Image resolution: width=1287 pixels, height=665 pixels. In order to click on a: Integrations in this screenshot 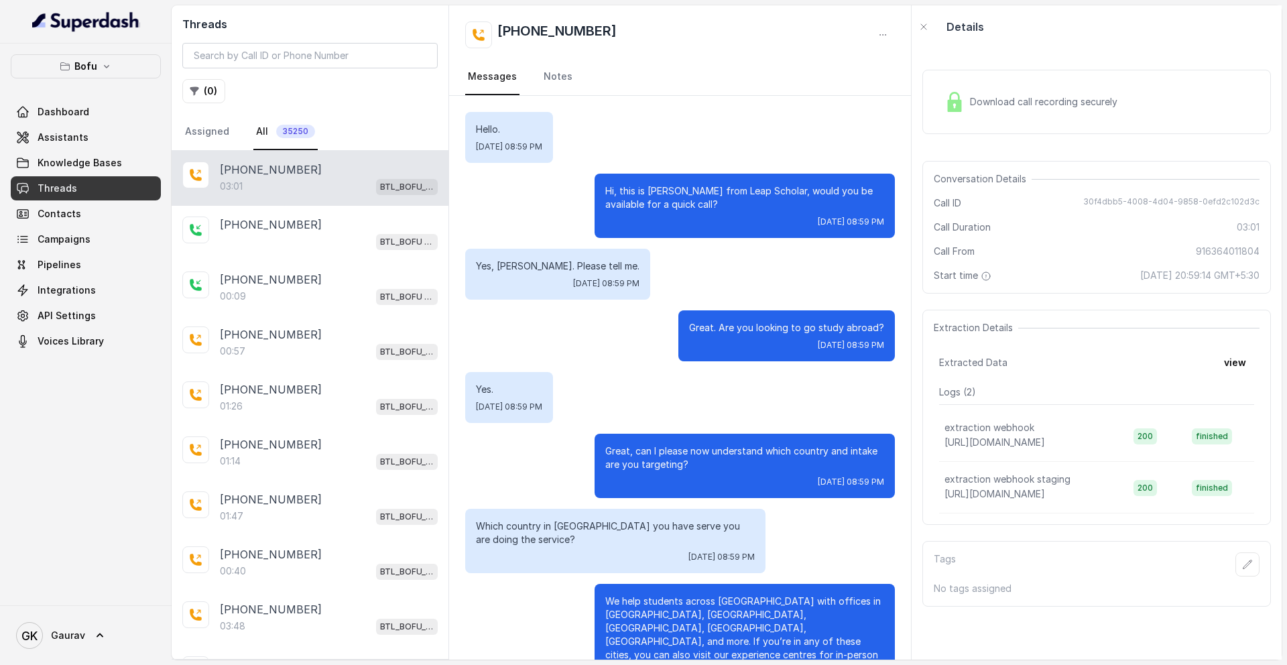, I will do `click(86, 290)`.